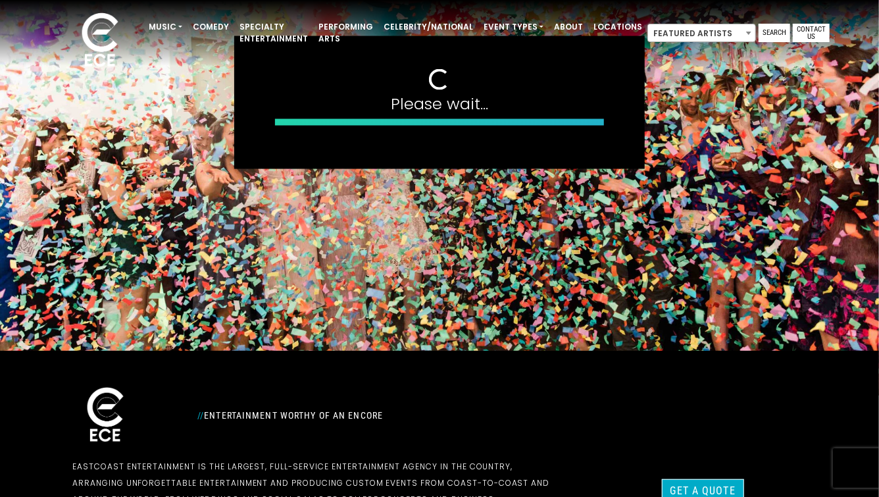 This screenshot has height=497, width=879. I want to click on a: Performing Arts, so click(345, 33).